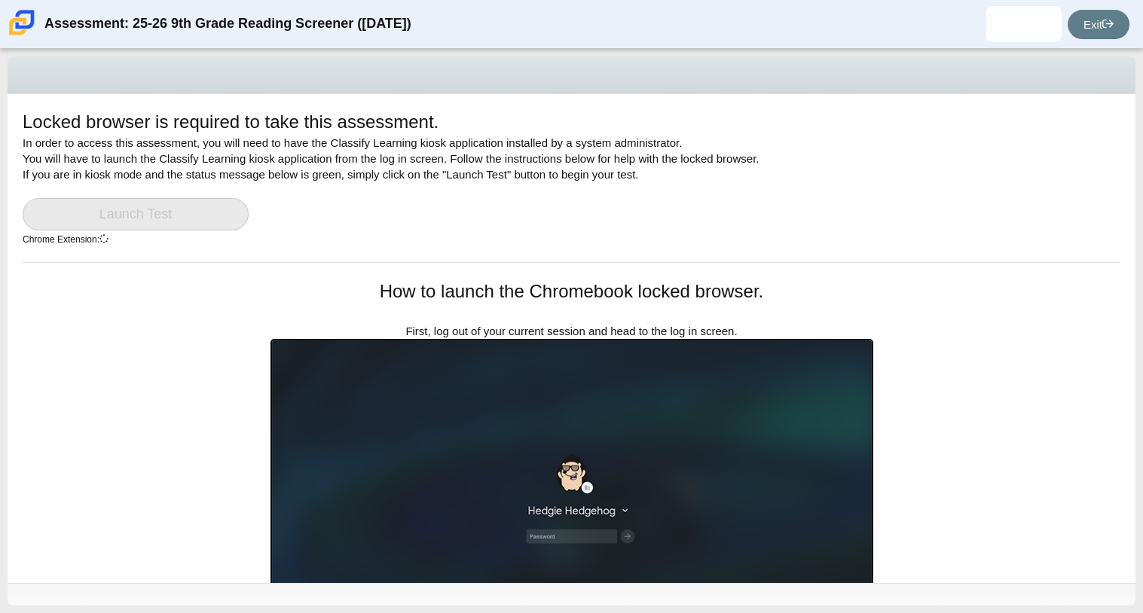 Image resolution: width=1143 pixels, height=613 pixels. Describe the element at coordinates (22, 34) in the screenshot. I see `a: Carmen School of Science & Technology` at that location.